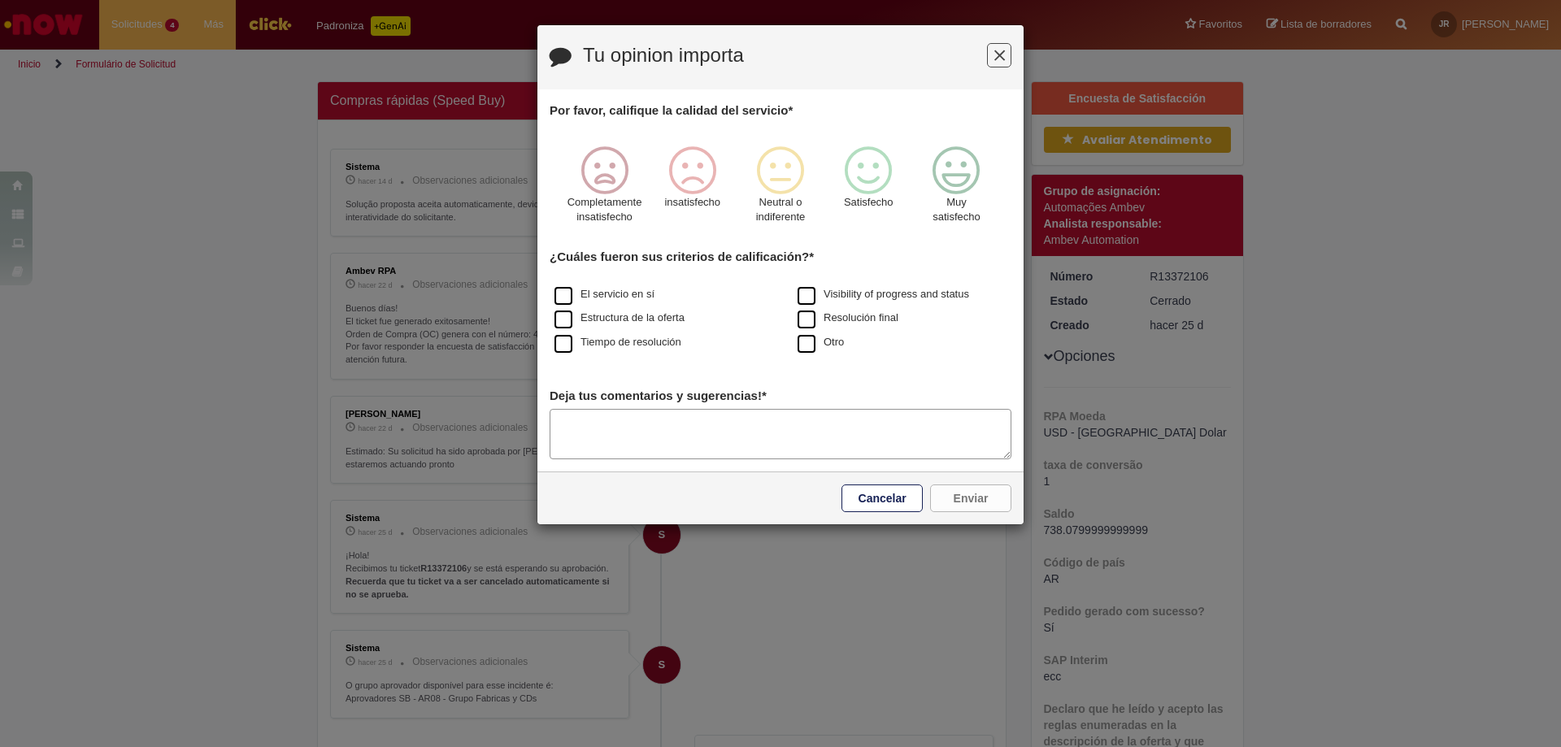 The image size is (1561, 747). Describe the element at coordinates (883, 294) in the screenshot. I see `label: Visibility of progress and status` at that location.